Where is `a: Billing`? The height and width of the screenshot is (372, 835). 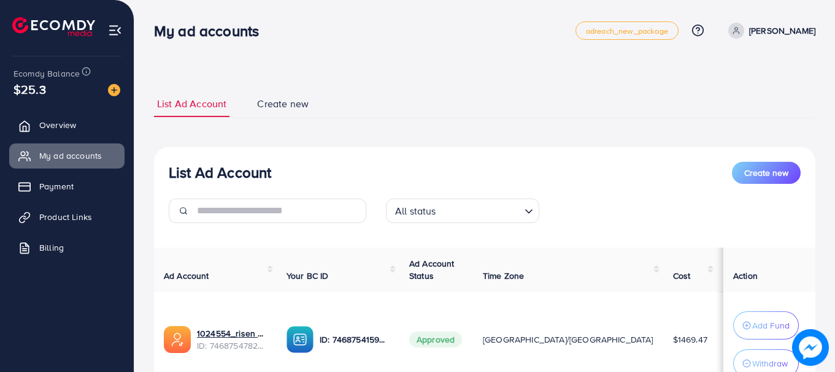 a: Billing is located at coordinates (67, 248).